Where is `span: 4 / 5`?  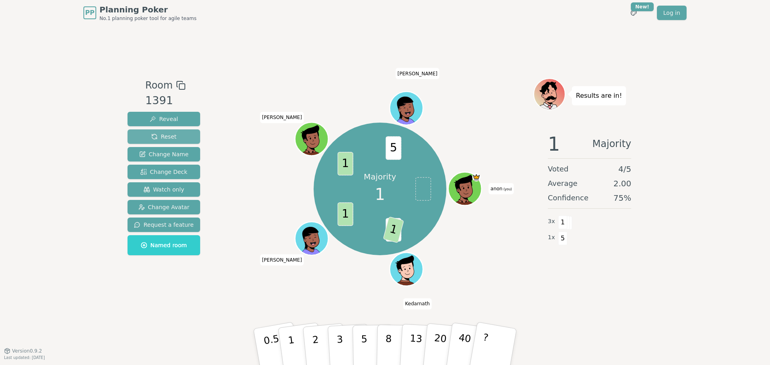
span: 4 / 5 is located at coordinates (625, 169).